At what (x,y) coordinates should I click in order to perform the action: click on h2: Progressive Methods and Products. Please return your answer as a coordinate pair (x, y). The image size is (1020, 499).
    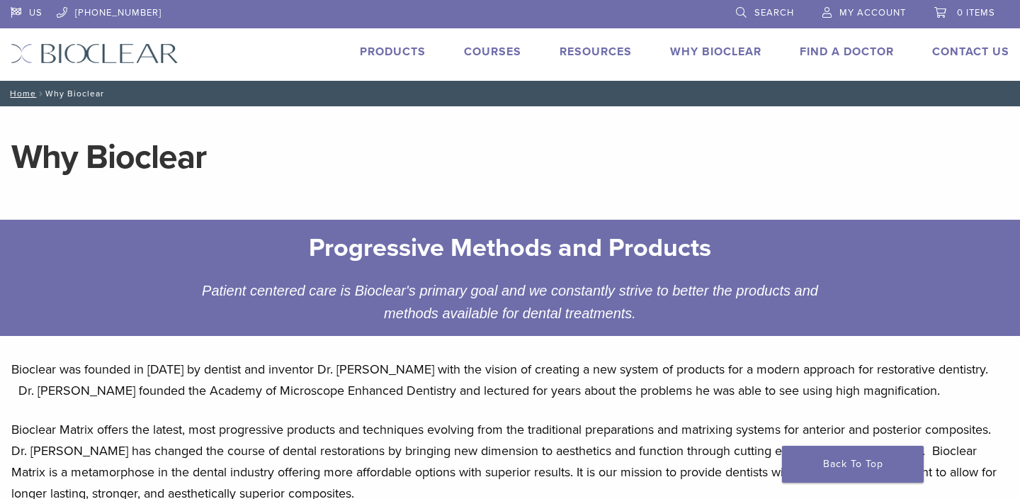
    Looking at the image, I should click on (510, 248).